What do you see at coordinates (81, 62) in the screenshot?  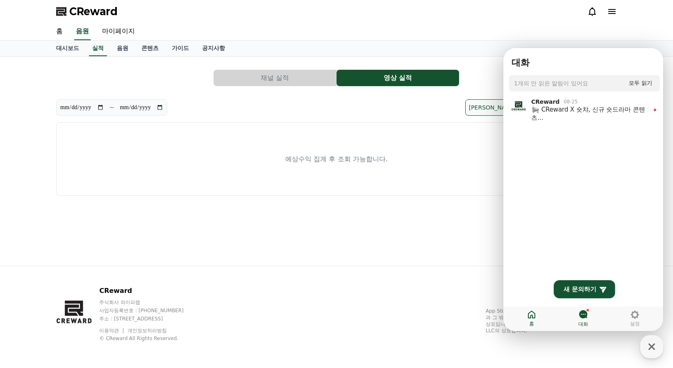 I see `a: CReward08-25loudspeaker CReward X 숏챠, 신규 숏드라마 콘텐츠 크리워드에서 새롭게 추가된 숏드라마를 저작권 걱정 없이 만나보세요! ⚠ 중요: 해당 ...` at bounding box center [81, 62].